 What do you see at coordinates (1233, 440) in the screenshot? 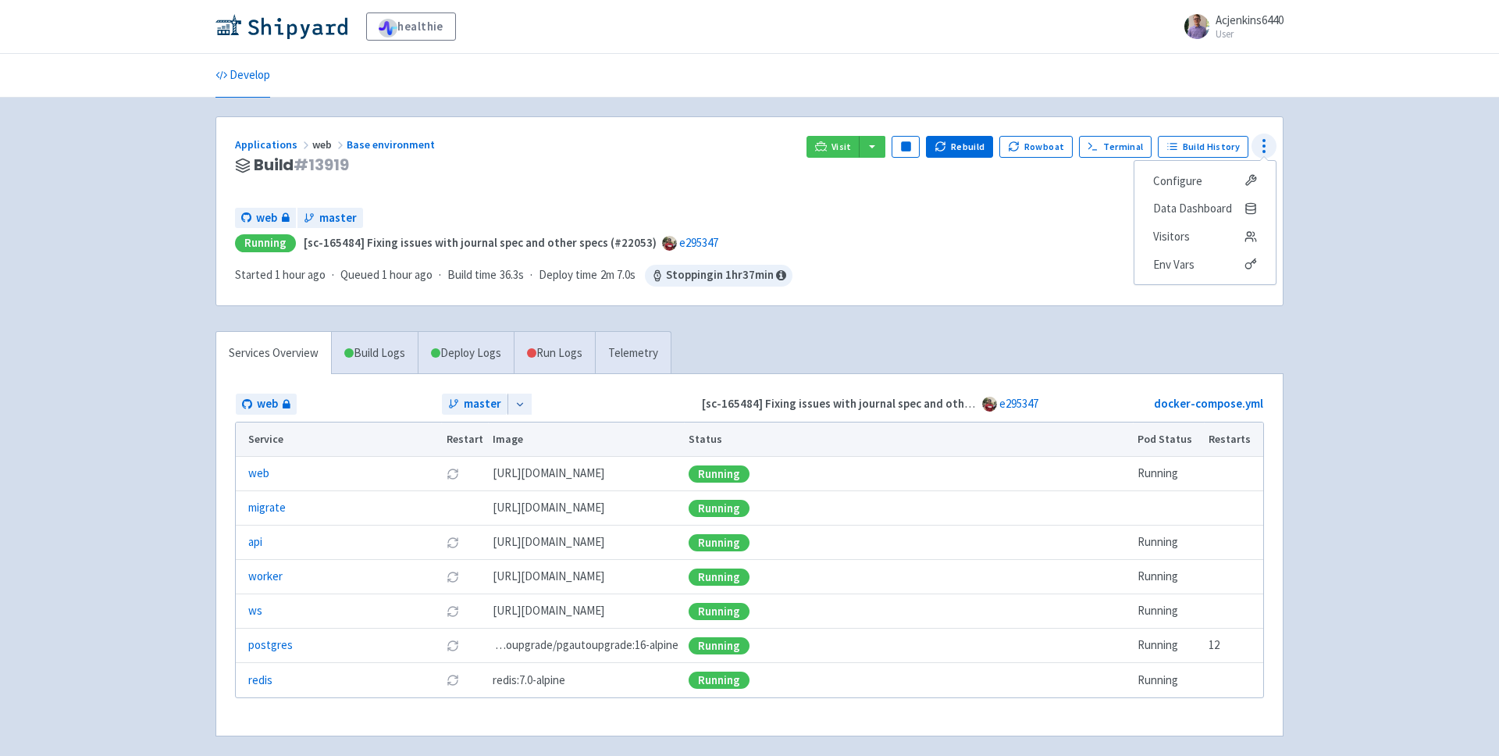
I see `th: Restarts` at bounding box center [1233, 440].